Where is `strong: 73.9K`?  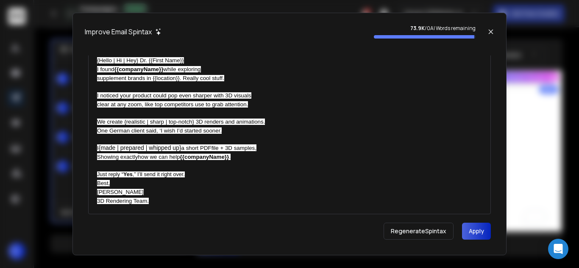 strong: 73.9K is located at coordinates (417, 28).